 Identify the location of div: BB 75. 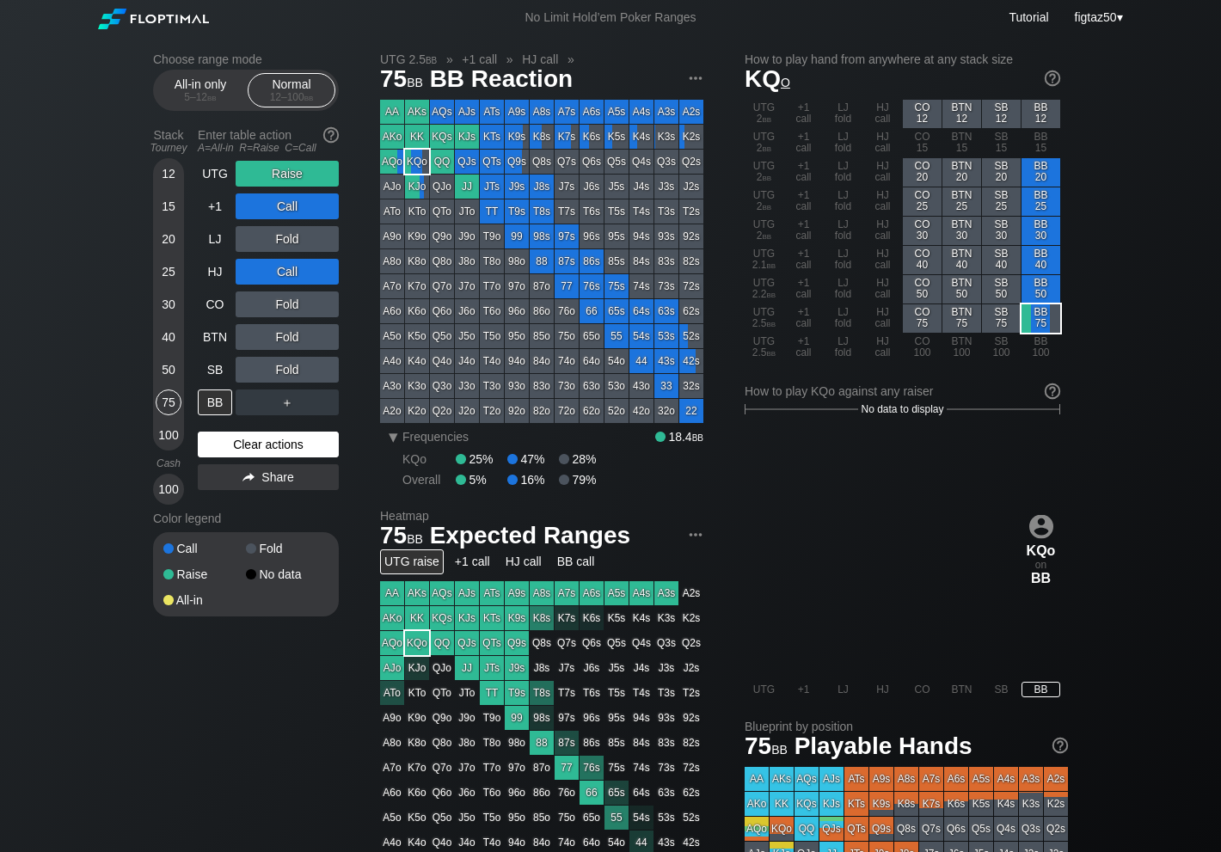
(1040, 318).